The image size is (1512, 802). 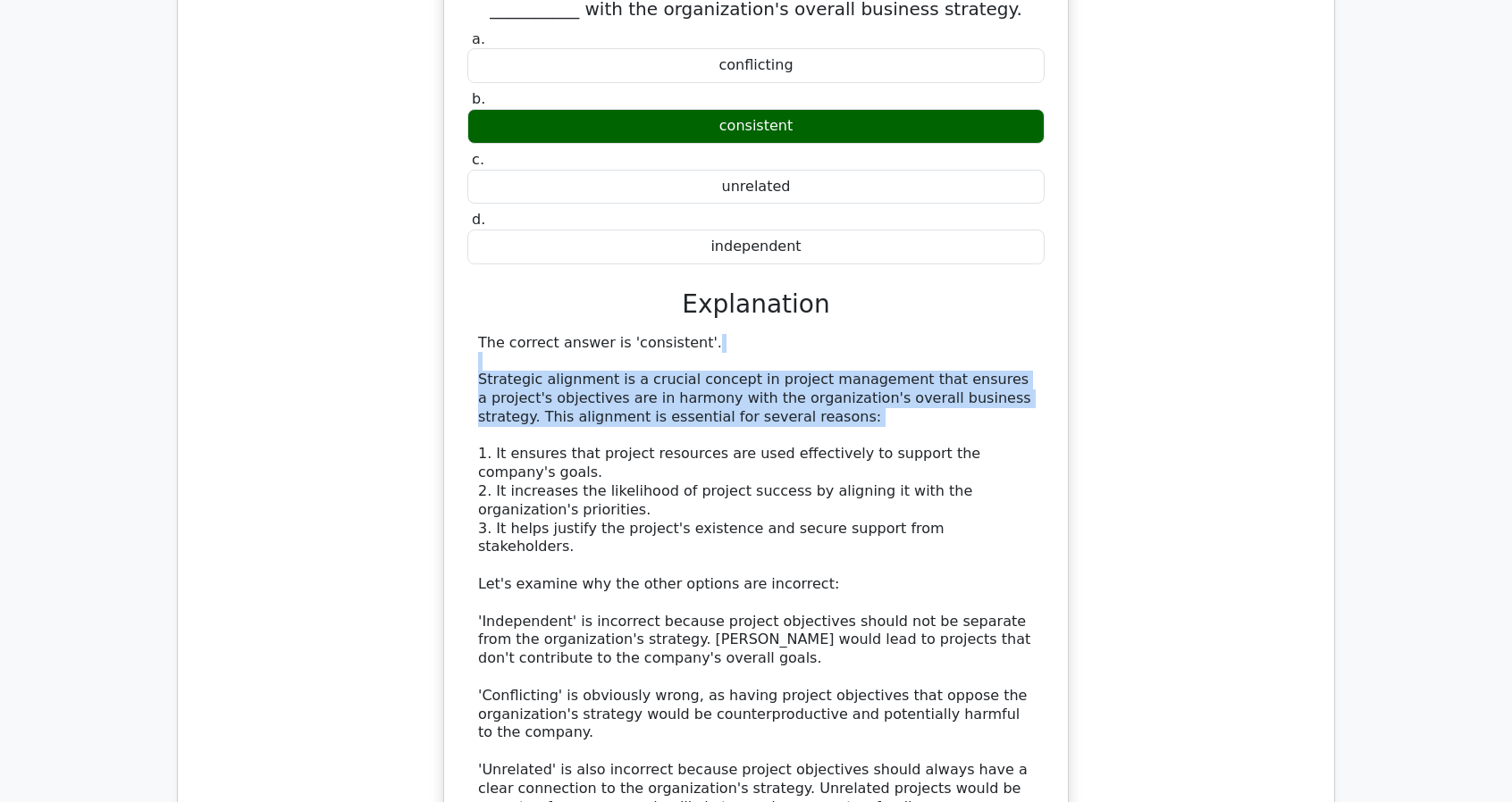 What do you see at coordinates (756, 187) in the screenshot?
I see `div: unrelated` at bounding box center [756, 187].